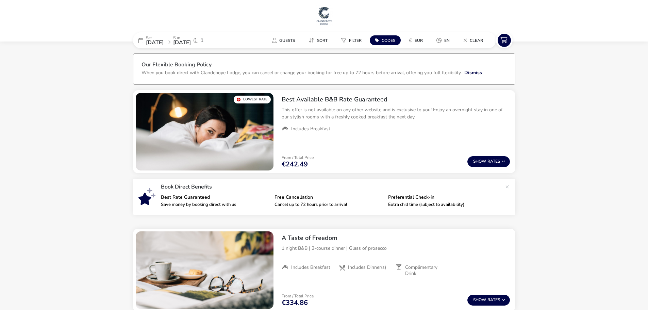  What do you see at coordinates (385, 40) in the screenshot?
I see `button: Codes` at bounding box center [385, 40].